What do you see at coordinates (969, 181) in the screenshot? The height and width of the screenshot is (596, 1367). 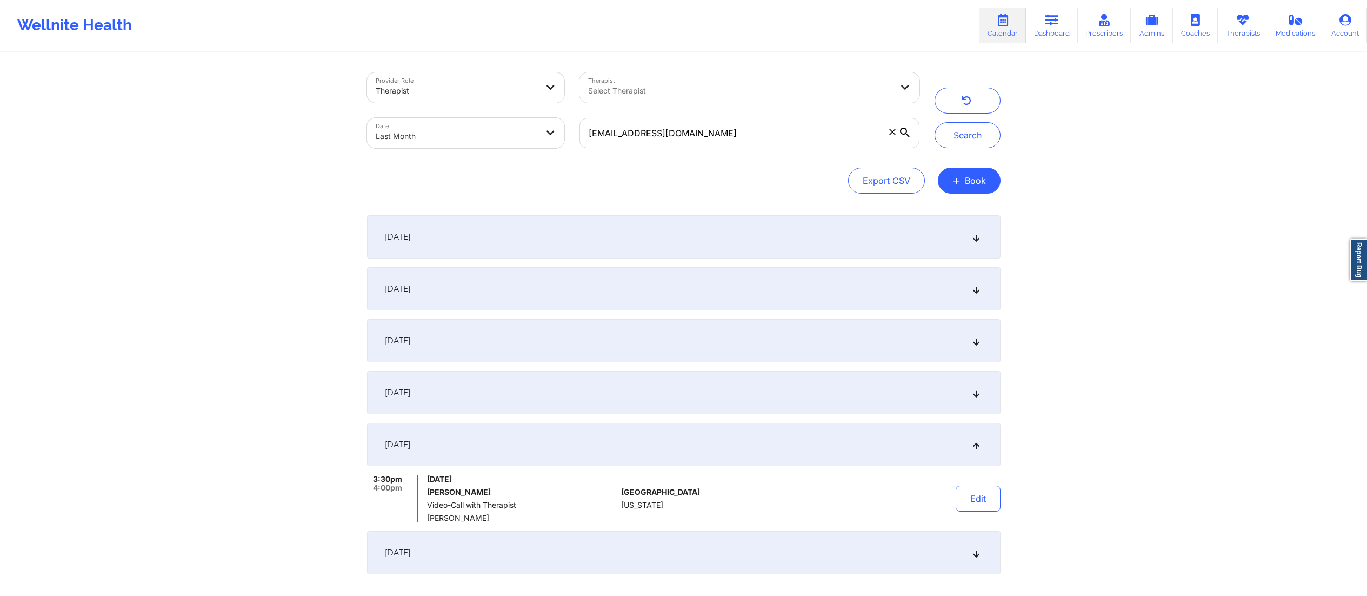 I see `button: +Book` at bounding box center [969, 181].